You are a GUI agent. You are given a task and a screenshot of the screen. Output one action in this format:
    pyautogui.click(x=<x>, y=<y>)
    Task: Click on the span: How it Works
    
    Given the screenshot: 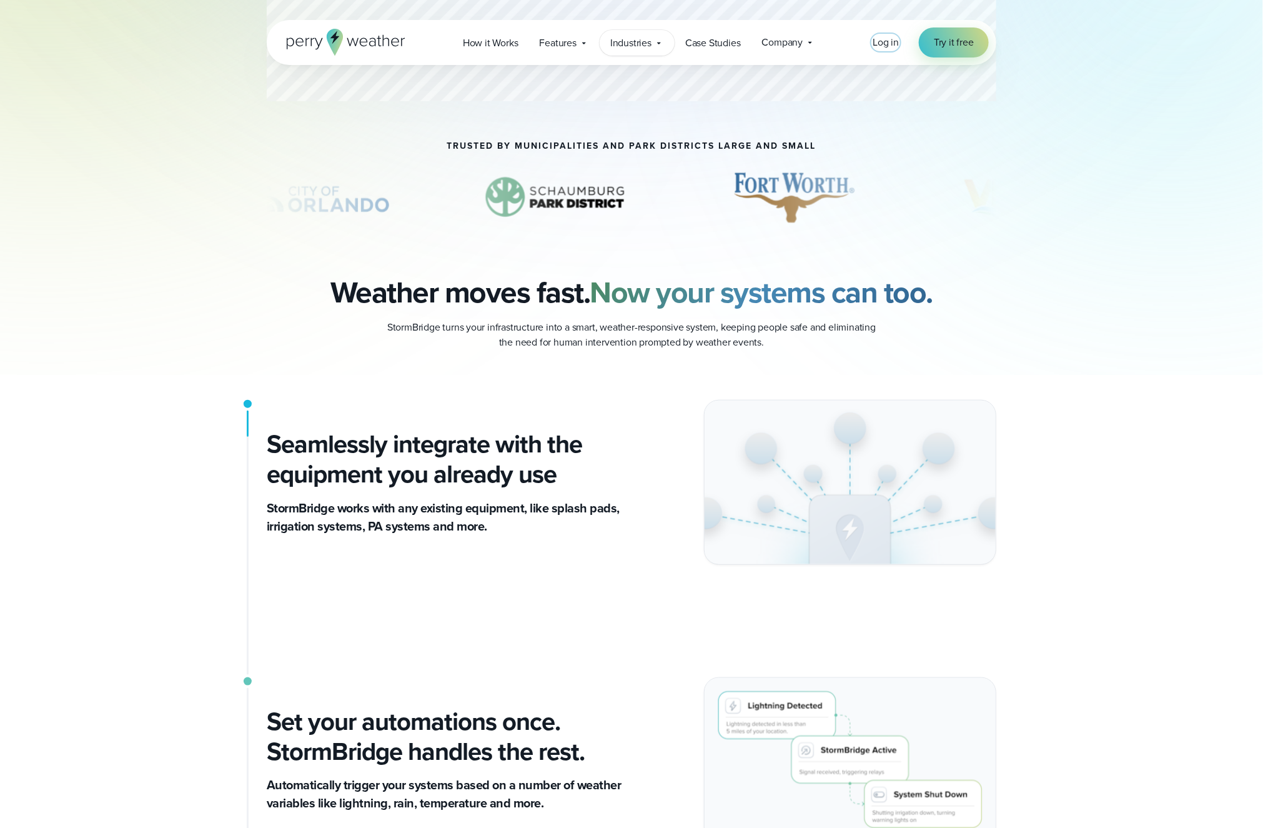 What is the action you would take?
    pyautogui.click(x=491, y=43)
    